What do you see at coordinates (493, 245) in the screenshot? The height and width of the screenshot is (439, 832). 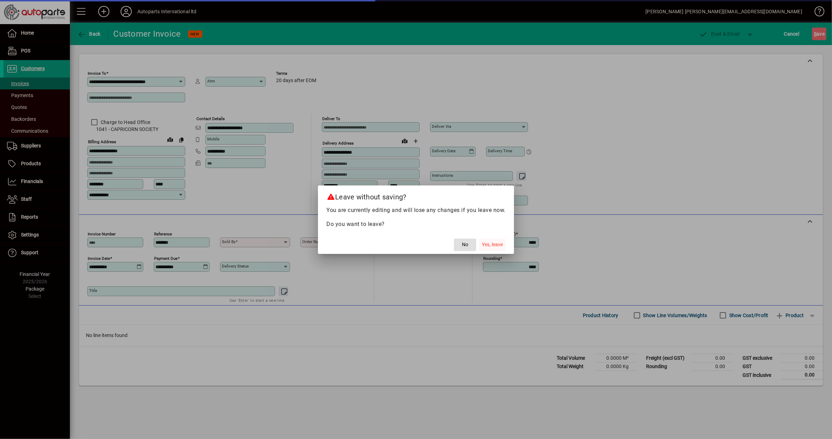 I see `span: Yes, leave` at bounding box center [493, 245].